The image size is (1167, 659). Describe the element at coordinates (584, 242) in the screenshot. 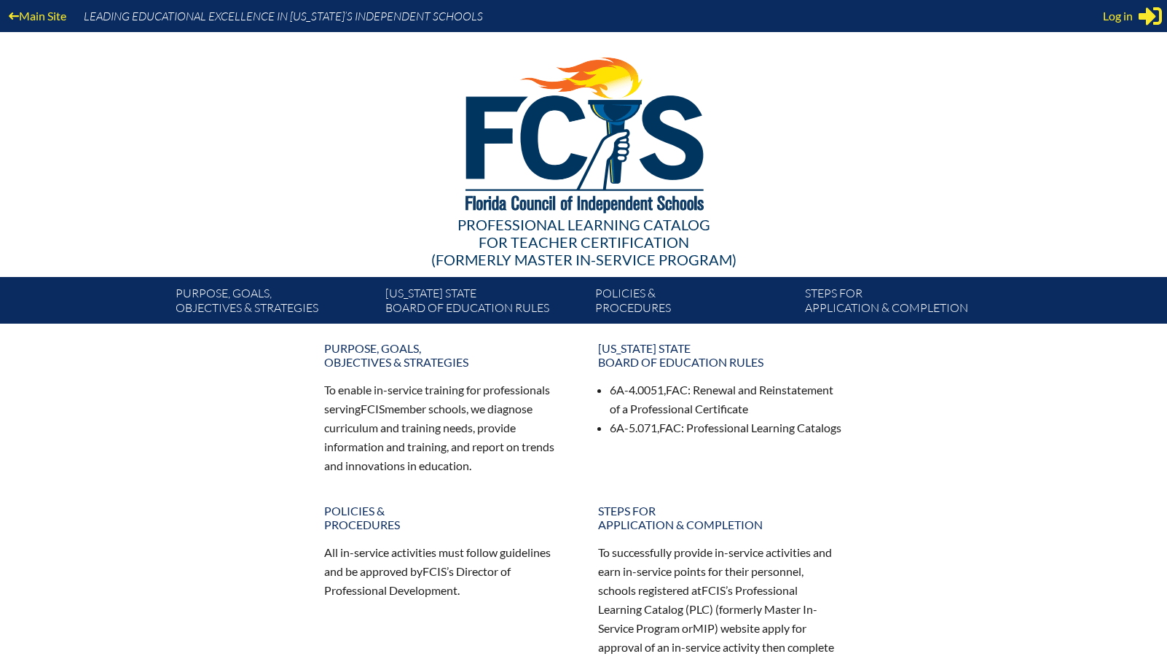

I see `div: Professional Learning Catalog (formerly Master In-service Program)` at that location.